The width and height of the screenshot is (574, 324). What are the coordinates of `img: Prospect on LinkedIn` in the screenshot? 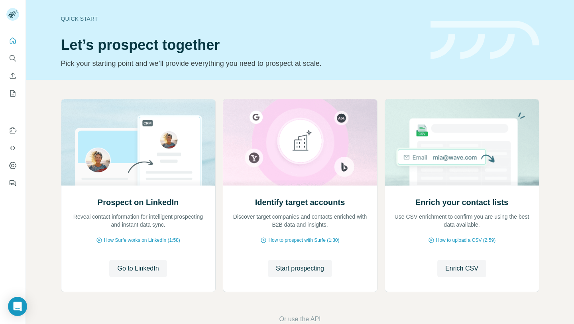 It's located at (138, 142).